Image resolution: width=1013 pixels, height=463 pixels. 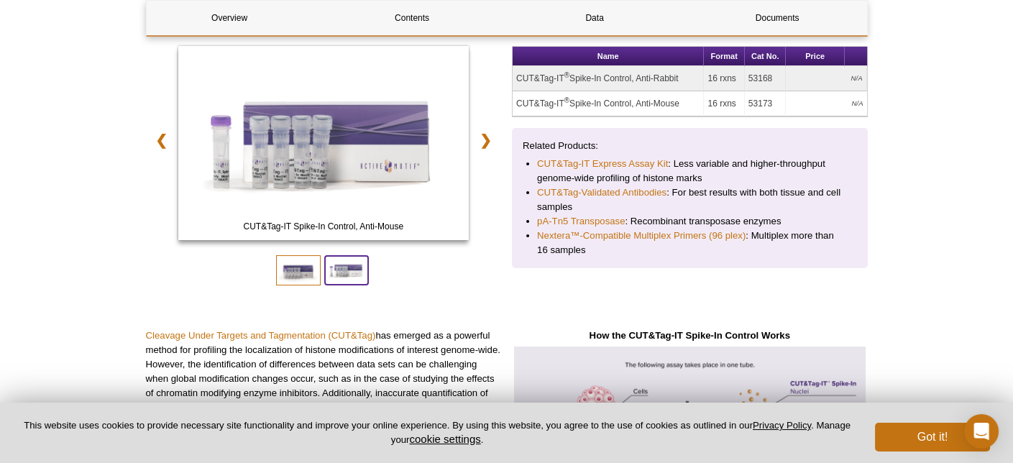 I want to click on a: Data, so click(x=594, y=18).